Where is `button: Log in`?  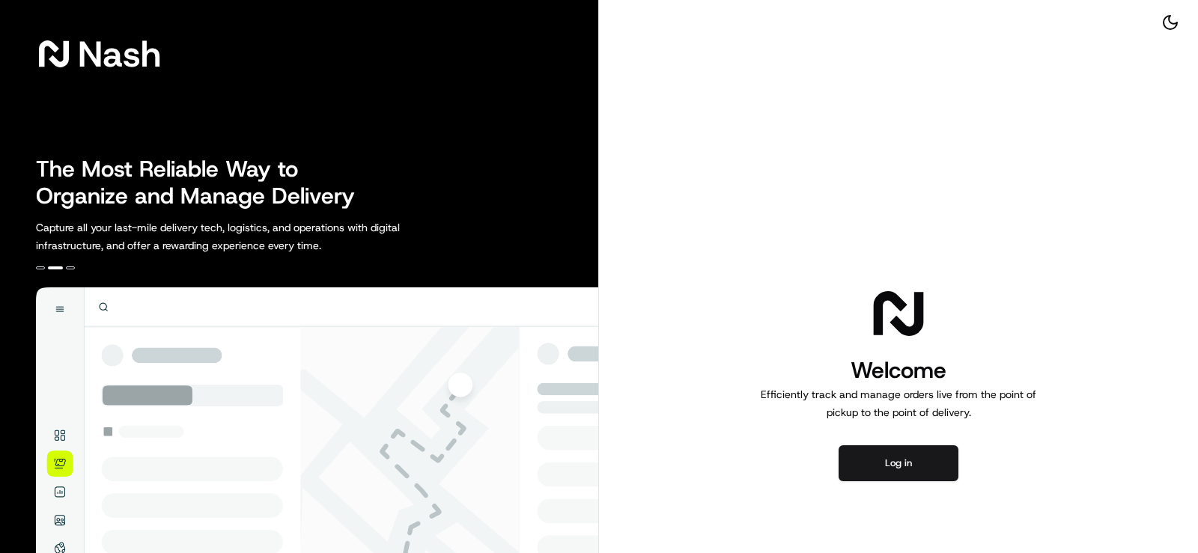
button: Log in is located at coordinates (898, 463).